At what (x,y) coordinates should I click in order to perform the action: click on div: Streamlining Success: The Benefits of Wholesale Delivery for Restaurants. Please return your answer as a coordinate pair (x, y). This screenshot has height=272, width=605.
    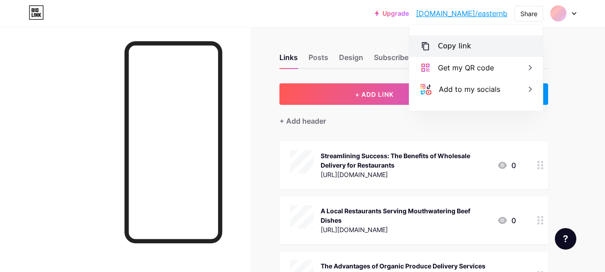
    Looking at the image, I should click on (405, 160).